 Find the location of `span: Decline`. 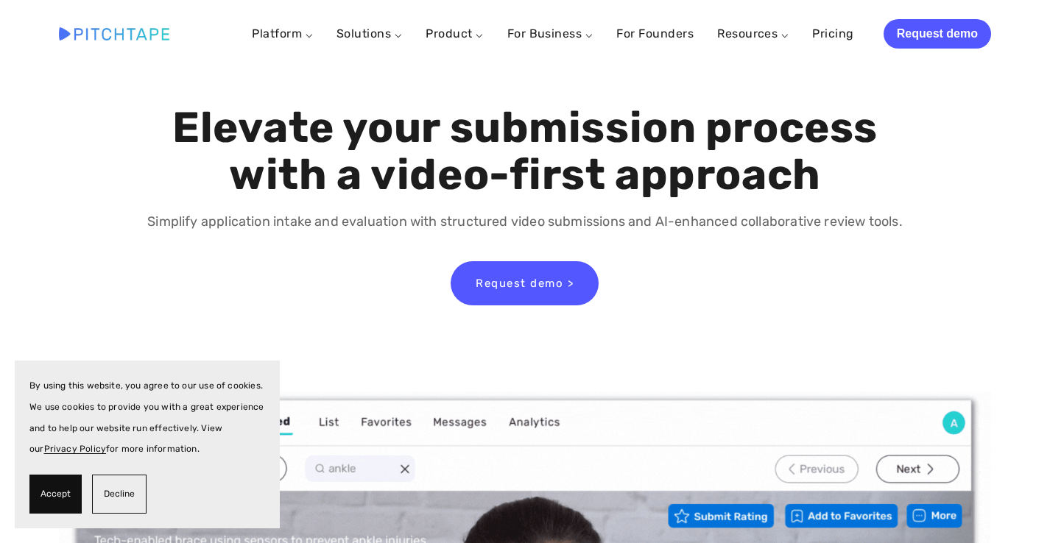

span: Decline is located at coordinates (119, 494).